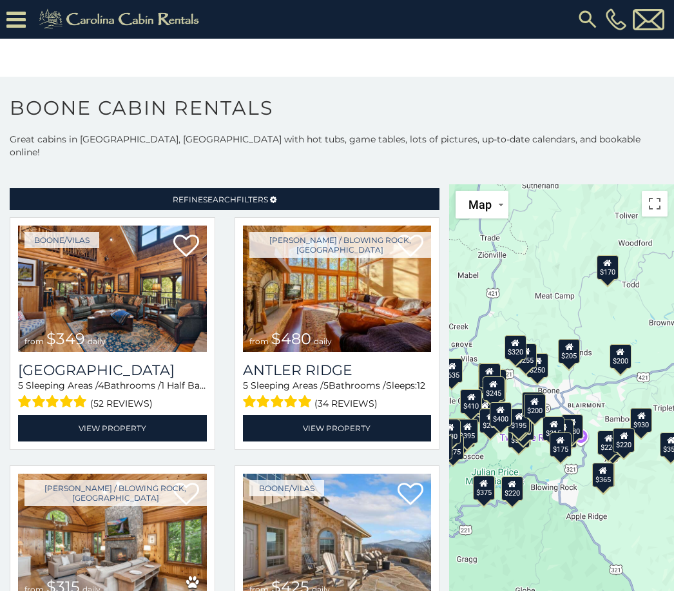 Image resolution: width=674 pixels, height=591 pixels. What do you see at coordinates (572, 427) in the screenshot?
I see `div: $380` at bounding box center [572, 427].